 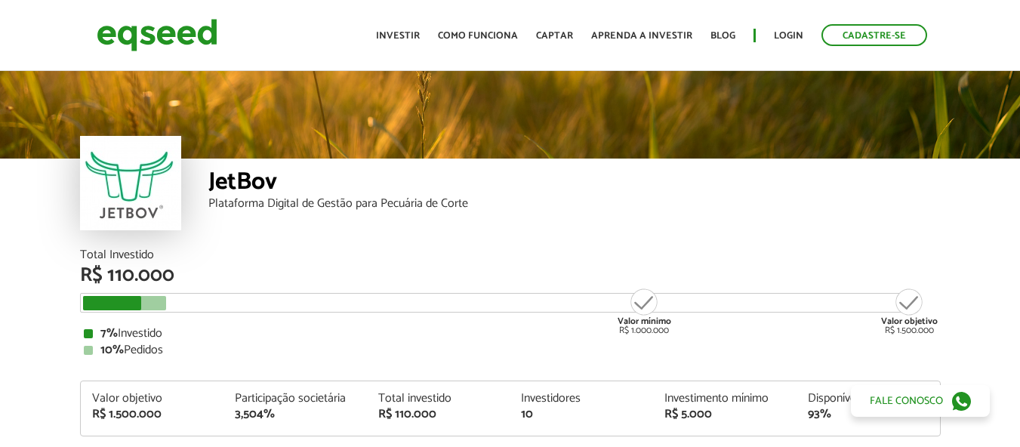 I want to click on a: Cadastre-se, so click(x=874, y=35).